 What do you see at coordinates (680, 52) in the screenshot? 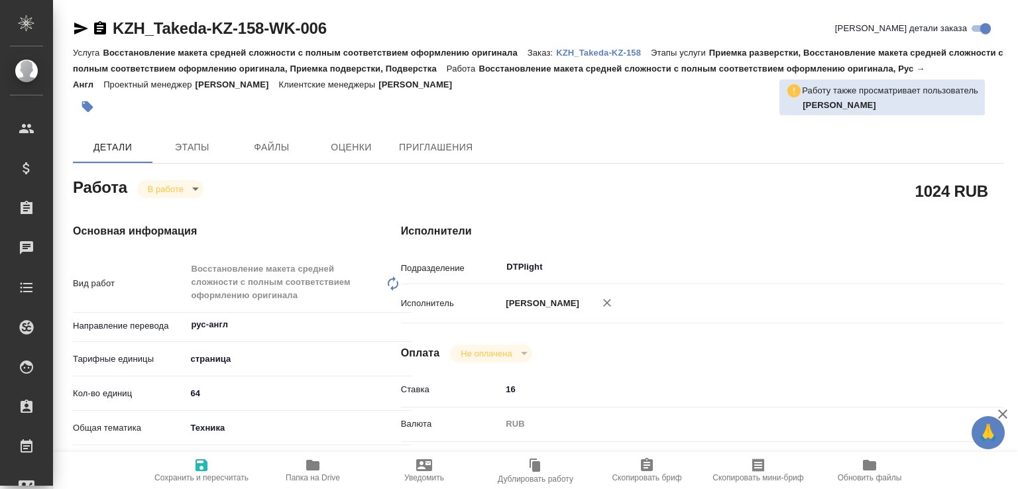
I see `p: Этапы услуги` at bounding box center [680, 52].